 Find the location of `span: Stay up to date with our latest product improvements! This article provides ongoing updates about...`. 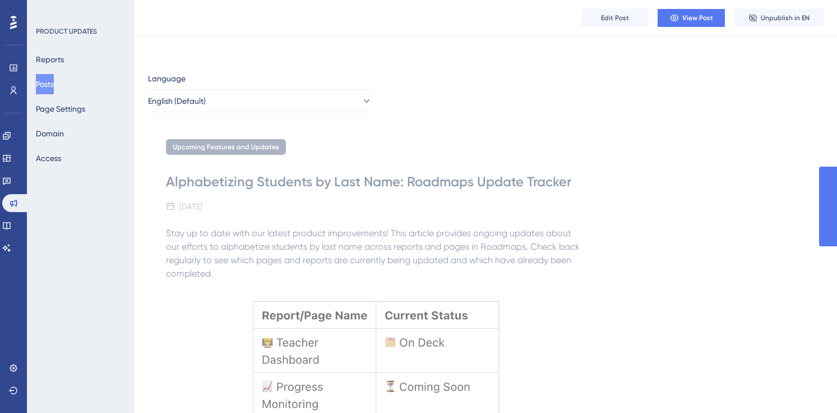

span: Stay up to date with our latest product improvements! This article provides ongoing updates about... is located at coordinates (374, 253).